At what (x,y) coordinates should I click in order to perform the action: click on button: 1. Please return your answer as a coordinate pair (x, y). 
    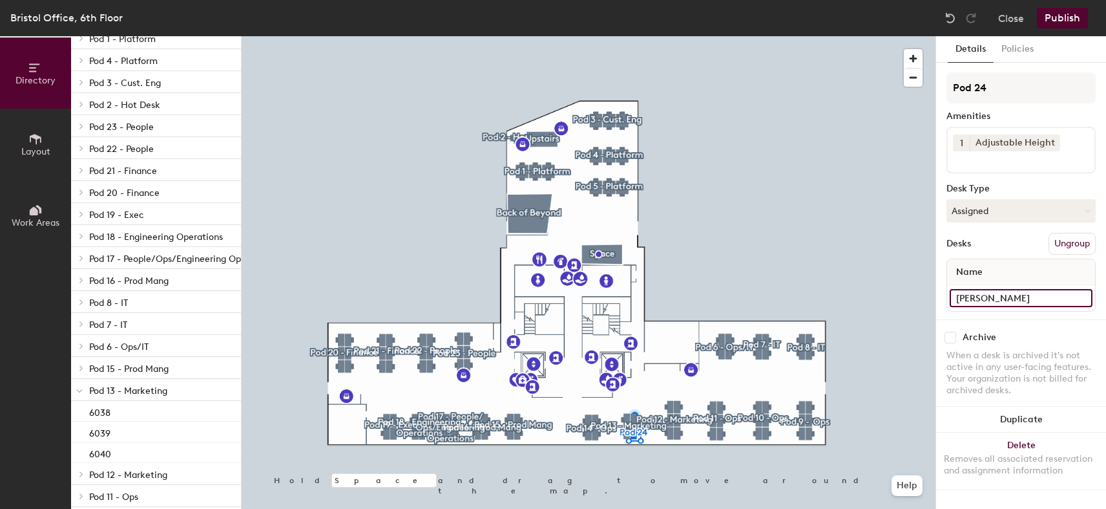
    Looking at the image, I should click on (962, 143).